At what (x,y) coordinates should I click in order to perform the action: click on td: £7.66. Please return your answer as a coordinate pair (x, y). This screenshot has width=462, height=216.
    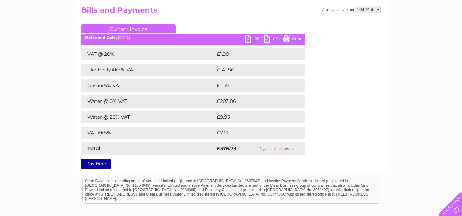
    Looking at the image, I should click on (252, 133).